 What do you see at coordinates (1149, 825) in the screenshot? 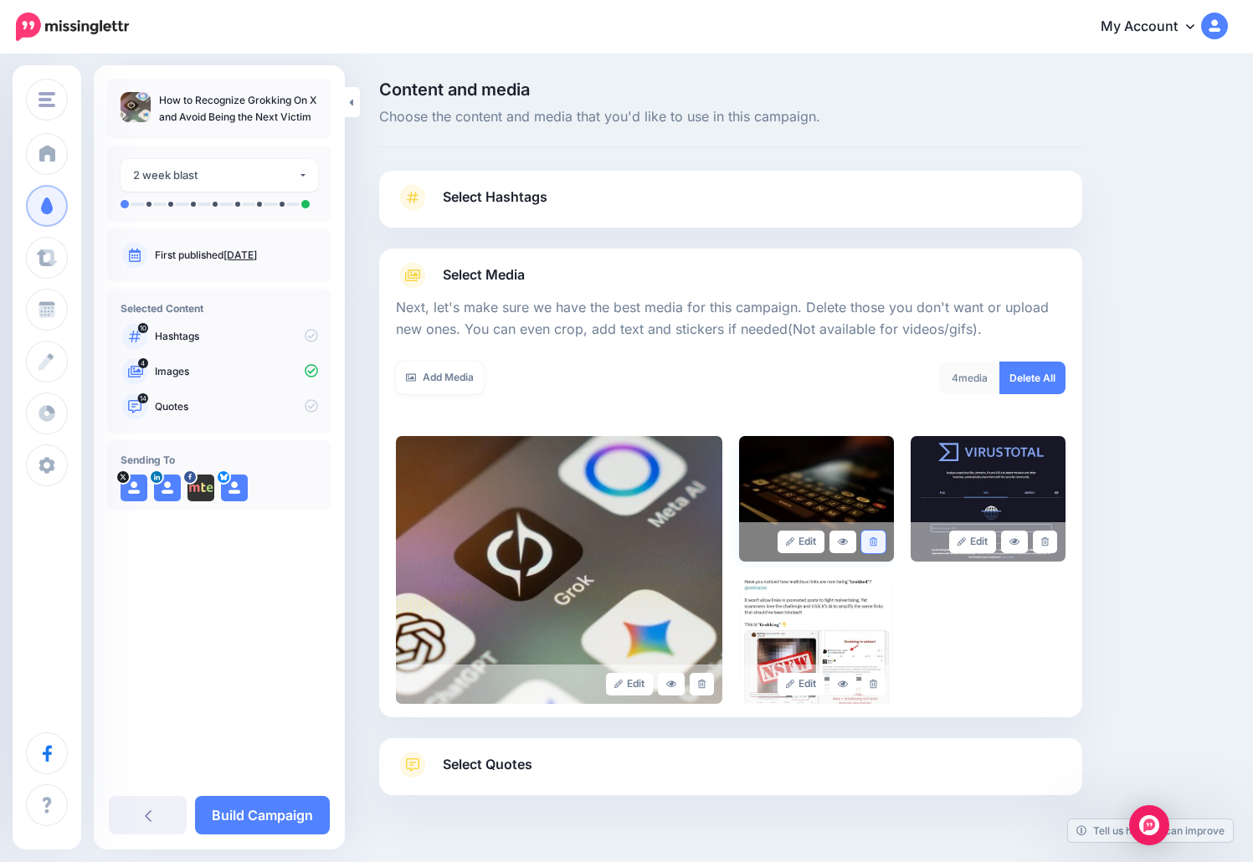
I see `div: Open Intercom Messenger` at bounding box center [1149, 825].